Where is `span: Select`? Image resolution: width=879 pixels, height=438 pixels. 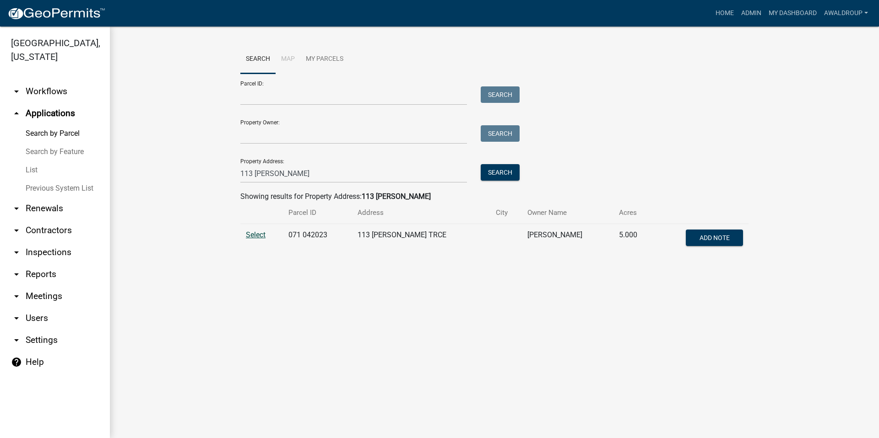 span: Select is located at coordinates (255, 235).